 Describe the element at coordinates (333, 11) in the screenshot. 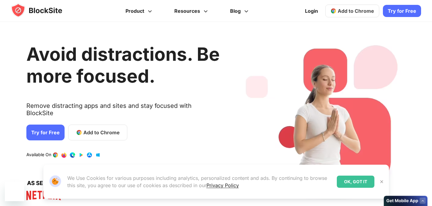

I see `img: chrome-icon.svg` at that location.